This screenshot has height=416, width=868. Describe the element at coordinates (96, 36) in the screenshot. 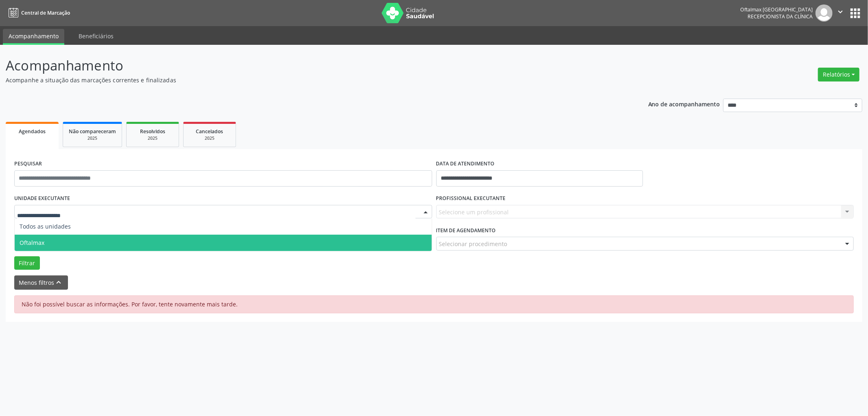

I see `a: Beneficiários` at that location.